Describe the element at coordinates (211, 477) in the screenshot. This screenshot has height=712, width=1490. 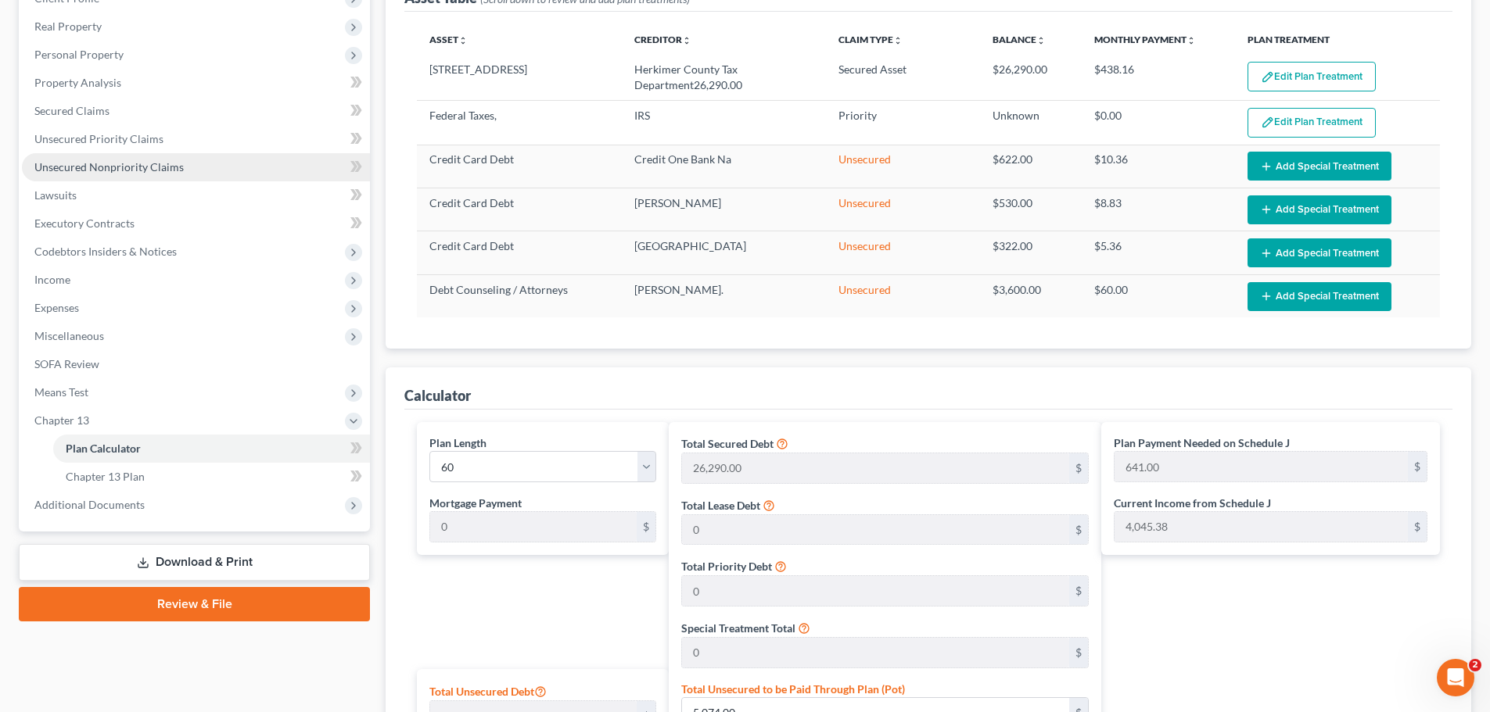
I see `a: Chapter 13 Plan` at that location.